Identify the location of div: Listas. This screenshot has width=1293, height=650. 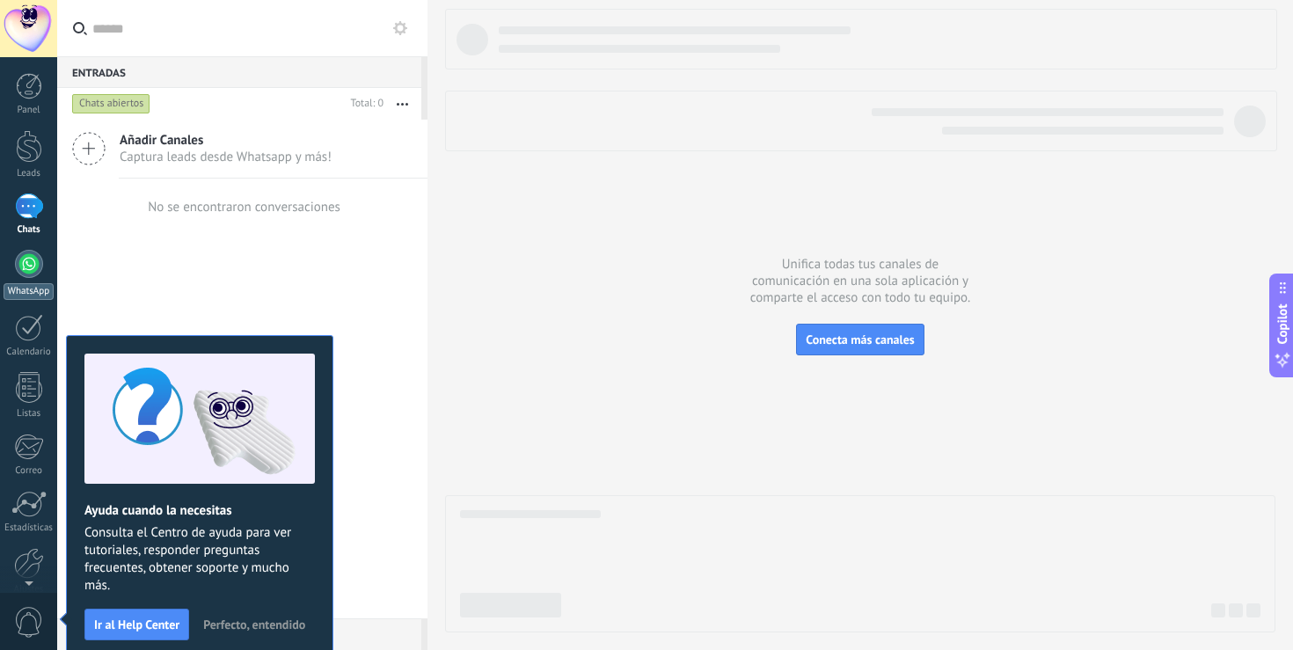
(29, 413).